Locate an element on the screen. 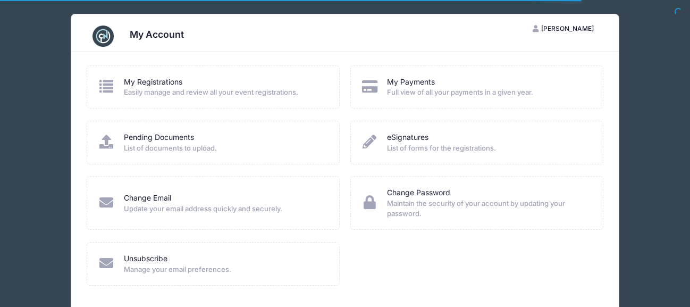 This screenshot has height=307, width=690. a: Unsubscribe is located at coordinates (146, 258).